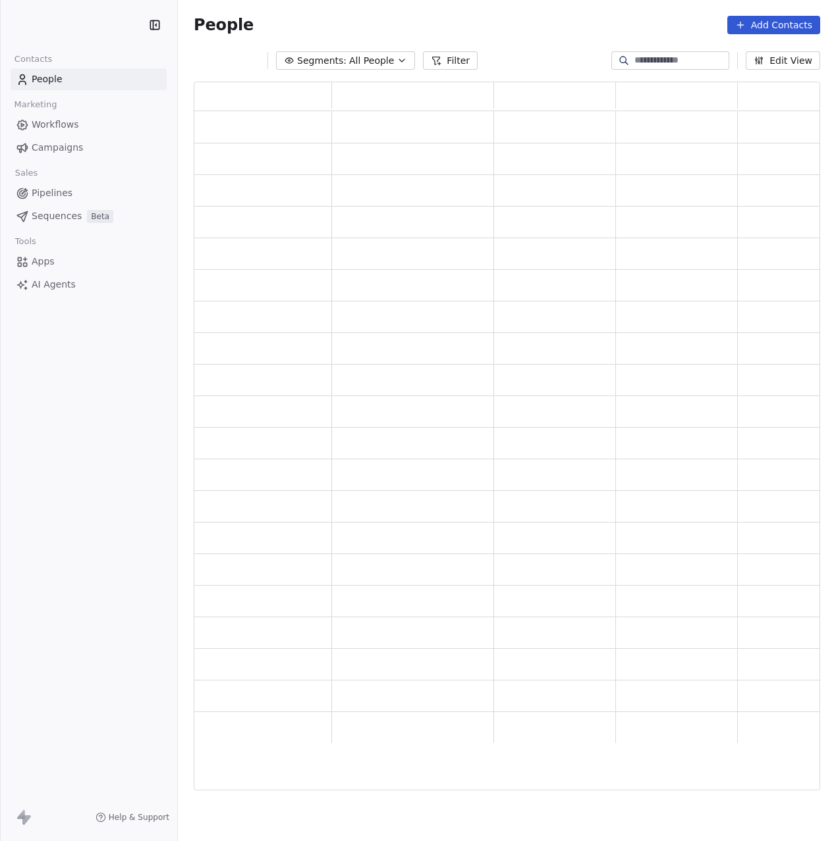 The height and width of the screenshot is (841, 836). Describe the element at coordinates (26, 173) in the screenshot. I see `span: Sales` at that location.